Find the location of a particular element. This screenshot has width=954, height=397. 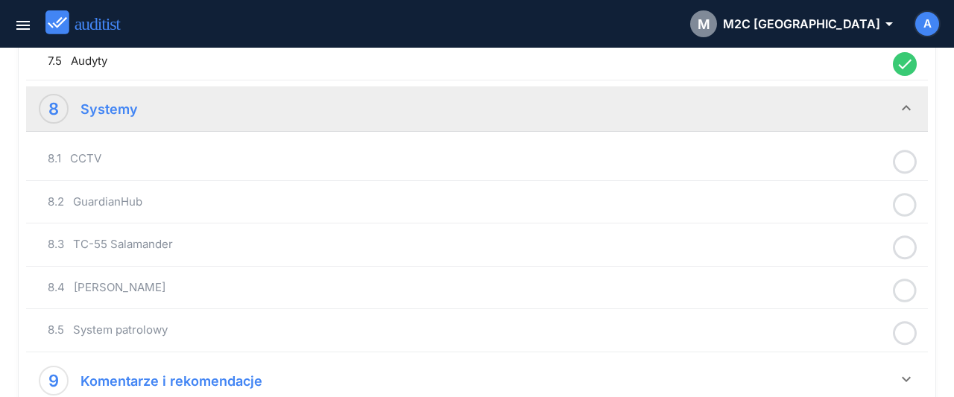

div: 8 is located at coordinates (54, 109).